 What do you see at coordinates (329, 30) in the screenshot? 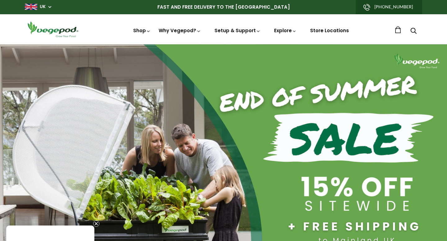
I see `a: Store Locations` at bounding box center [329, 30].